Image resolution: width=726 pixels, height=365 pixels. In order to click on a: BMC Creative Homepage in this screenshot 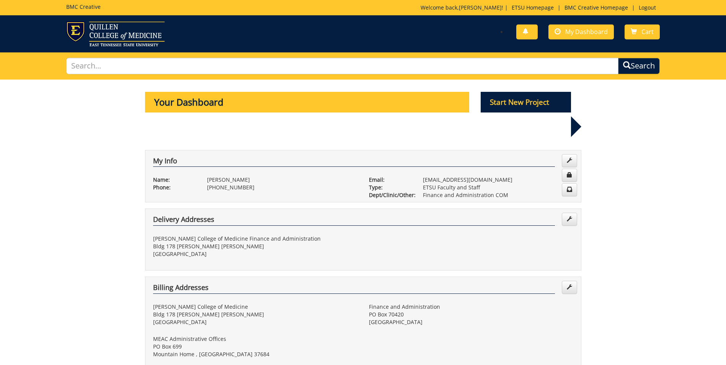, I will do `click(596, 7)`.